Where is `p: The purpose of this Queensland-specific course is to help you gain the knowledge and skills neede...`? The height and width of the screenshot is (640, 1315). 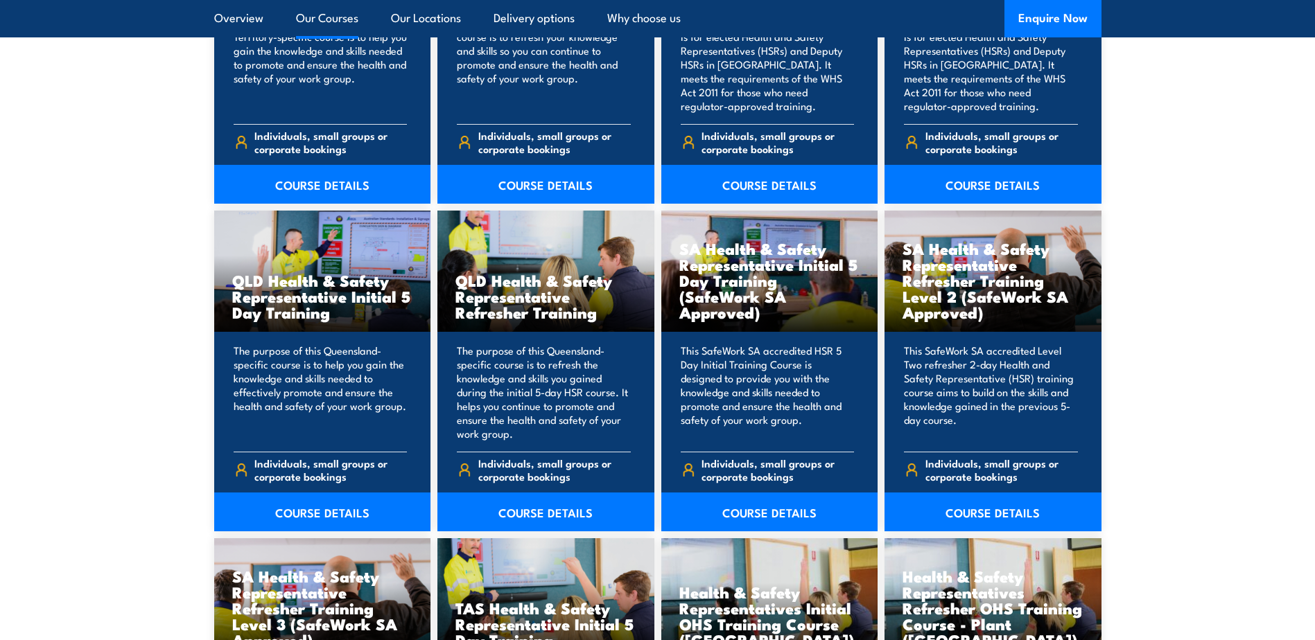
p: The purpose of this Queensland-specific course is to help you gain the knowledge and skills neede... is located at coordinates (320, 392).